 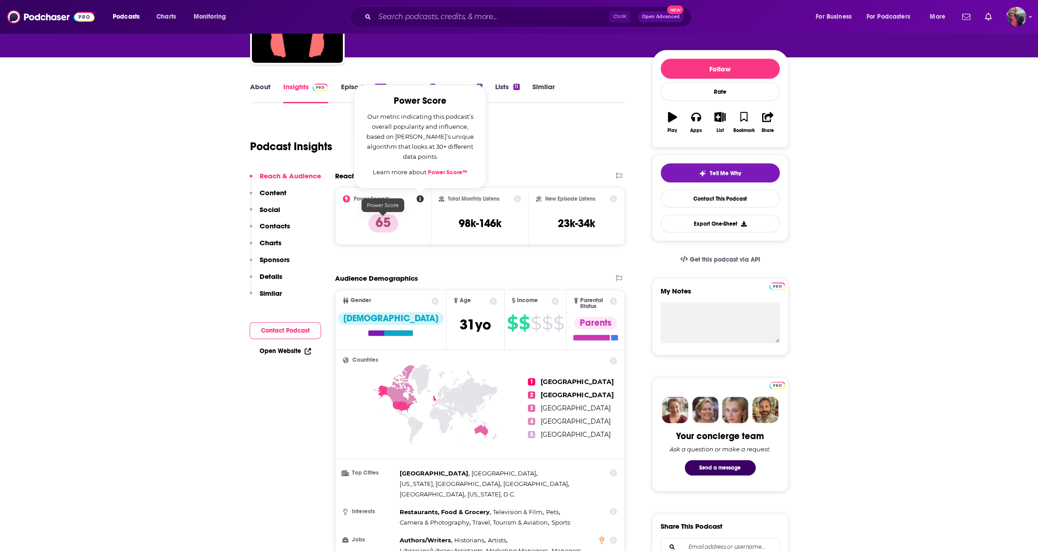 I want to click on img: User Profile, so click(x=1016, y=17).